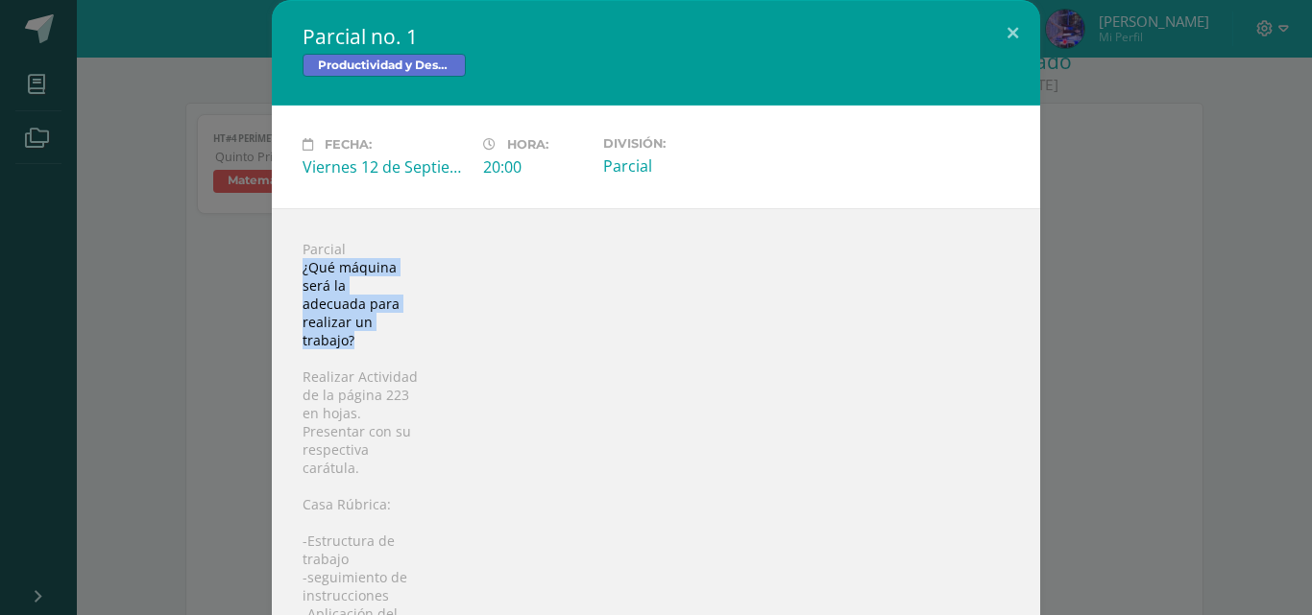  Describe the element at coordinates (686, 143) in the screenshot. I see `label: División:` at that location.